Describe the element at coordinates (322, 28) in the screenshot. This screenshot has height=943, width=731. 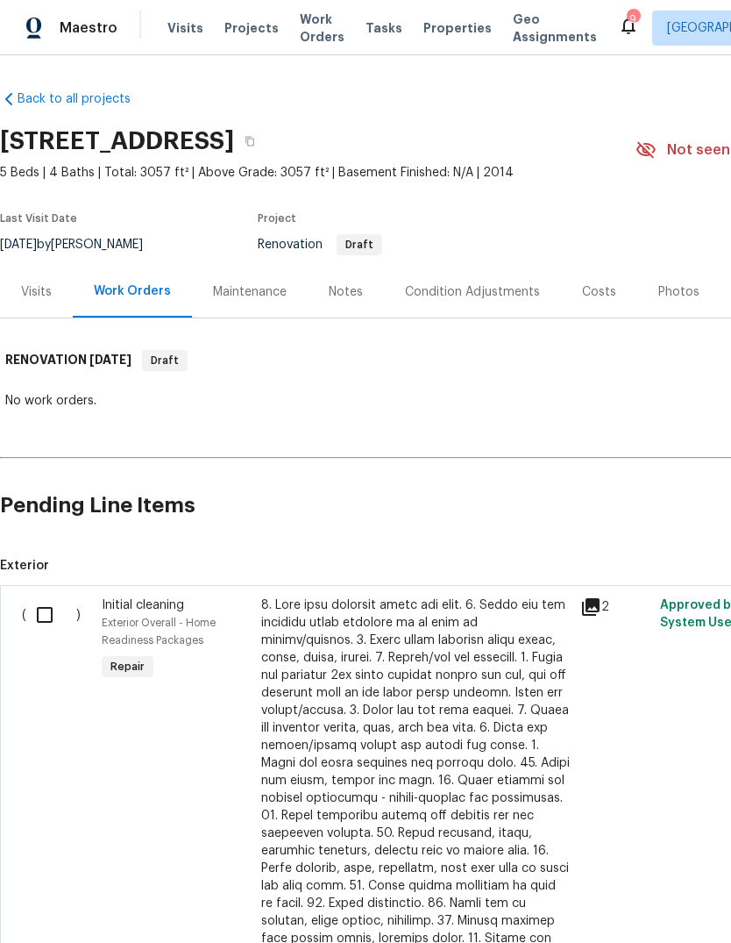
I see `span: Work Orders` at that location.